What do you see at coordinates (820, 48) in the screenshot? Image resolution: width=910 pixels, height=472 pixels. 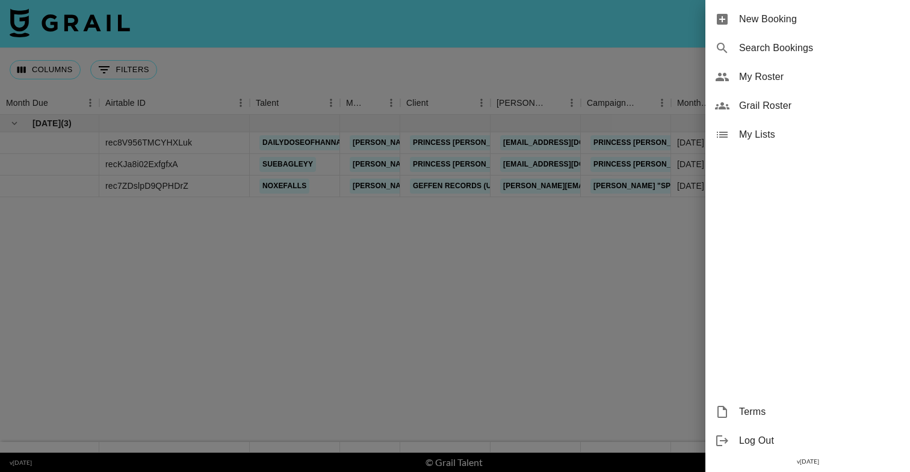 I see `span: Search Bookings` at bounding box center [820, 48].